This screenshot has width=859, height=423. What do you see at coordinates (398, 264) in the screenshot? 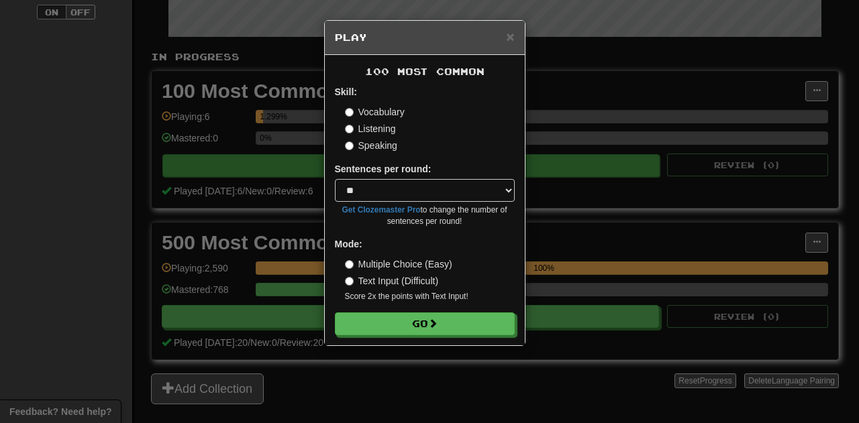
I see `label: Multiple Choice (Easy)` at bounding box center [398, 264].